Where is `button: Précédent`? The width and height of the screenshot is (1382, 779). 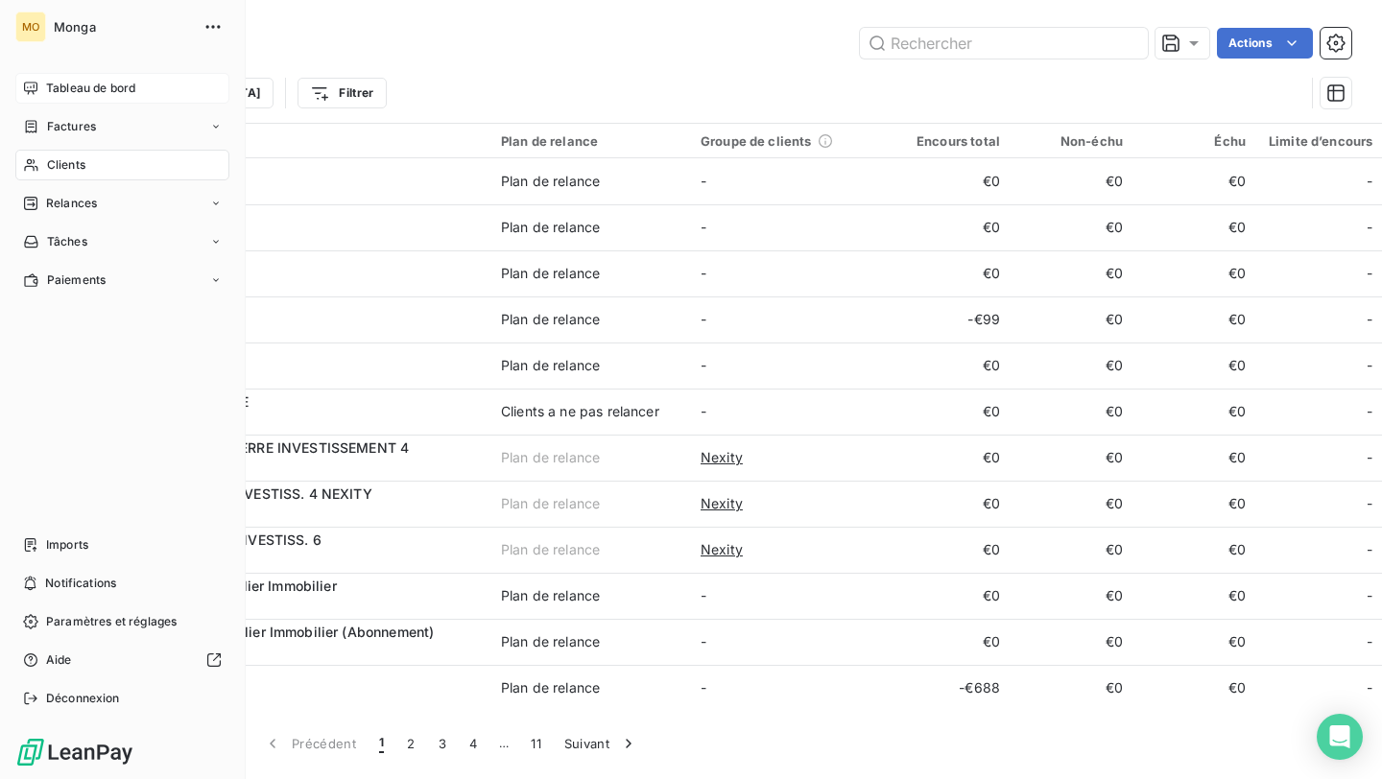 button: Précédent is located at coordinates (309, 744).